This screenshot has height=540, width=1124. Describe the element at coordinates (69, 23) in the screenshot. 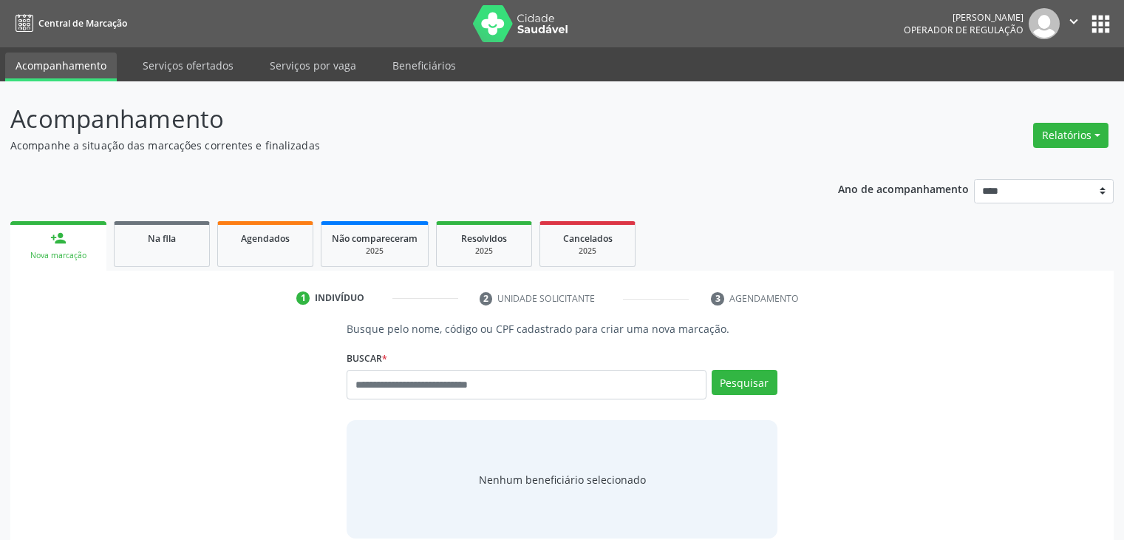

I see `a: Central de Marcação` at that location.